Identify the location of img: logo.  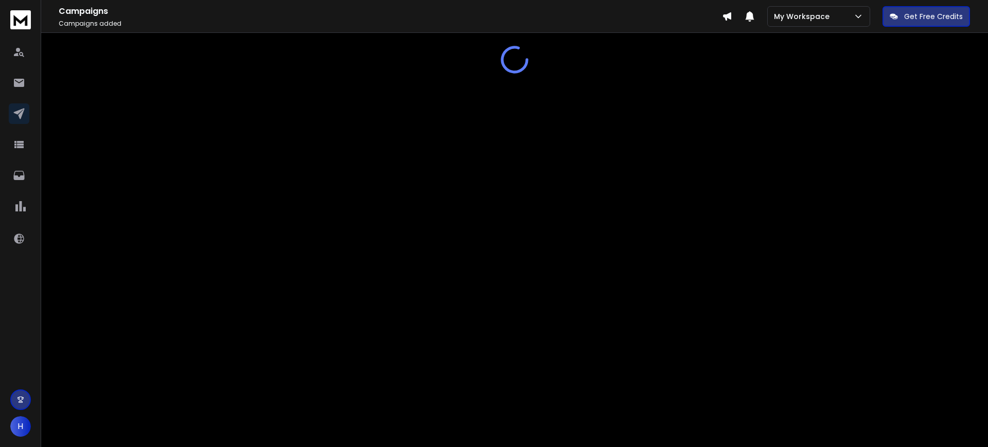
(21, 20).